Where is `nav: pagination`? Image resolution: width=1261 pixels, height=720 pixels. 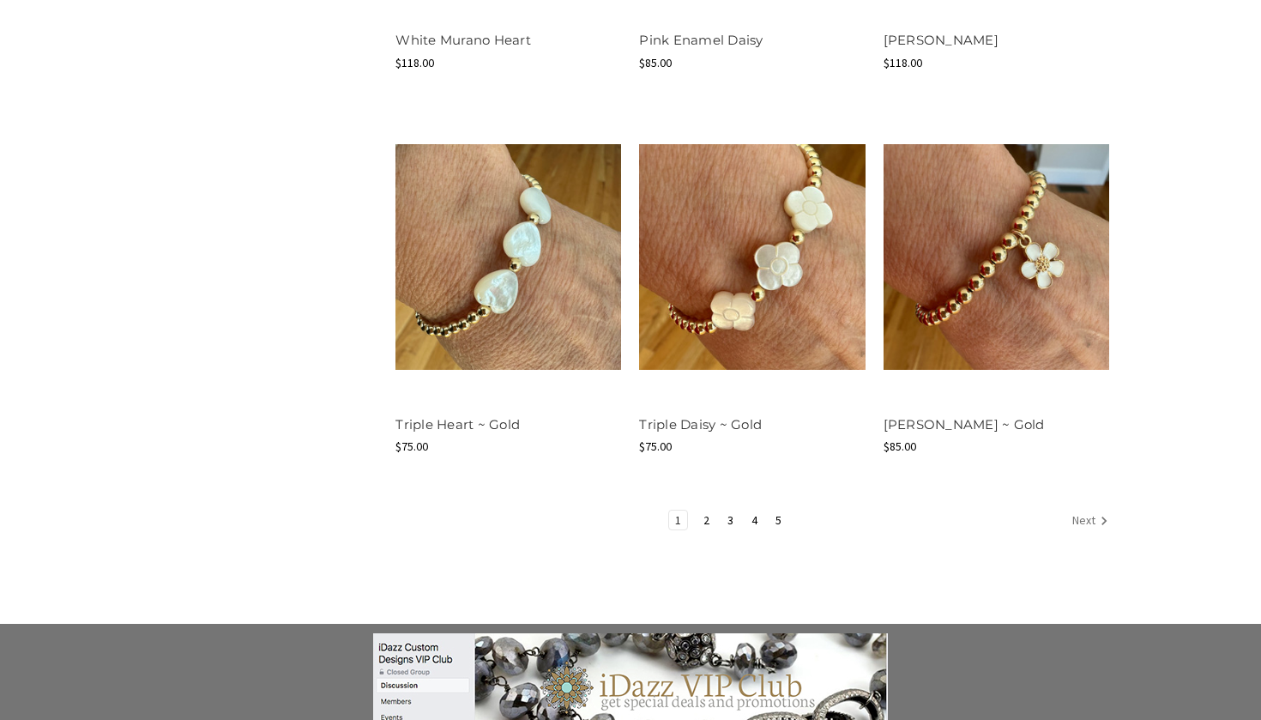
nav: pagination is located at coordinates (753, 522).